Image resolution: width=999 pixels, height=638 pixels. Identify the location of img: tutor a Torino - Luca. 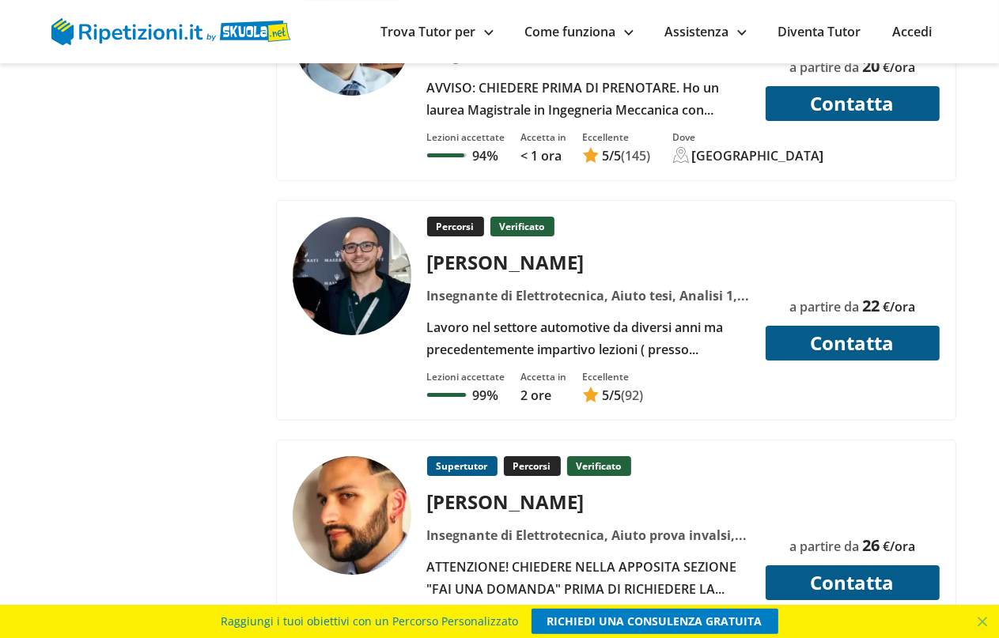
(352, 515).